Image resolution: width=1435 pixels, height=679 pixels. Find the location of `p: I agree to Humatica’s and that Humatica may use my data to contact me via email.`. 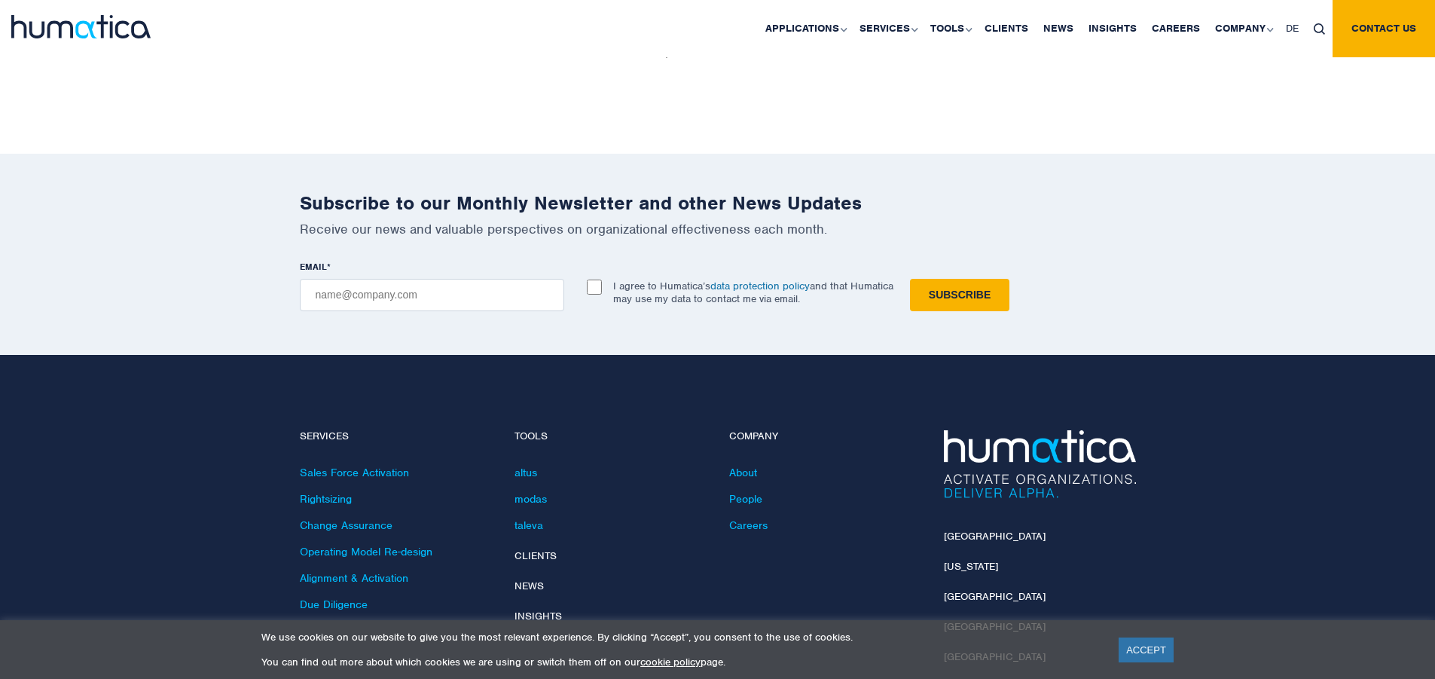

p: I agree to Humatica’s and that Humatica may use my data to contact me via email. is located at coordinates (753, 292).